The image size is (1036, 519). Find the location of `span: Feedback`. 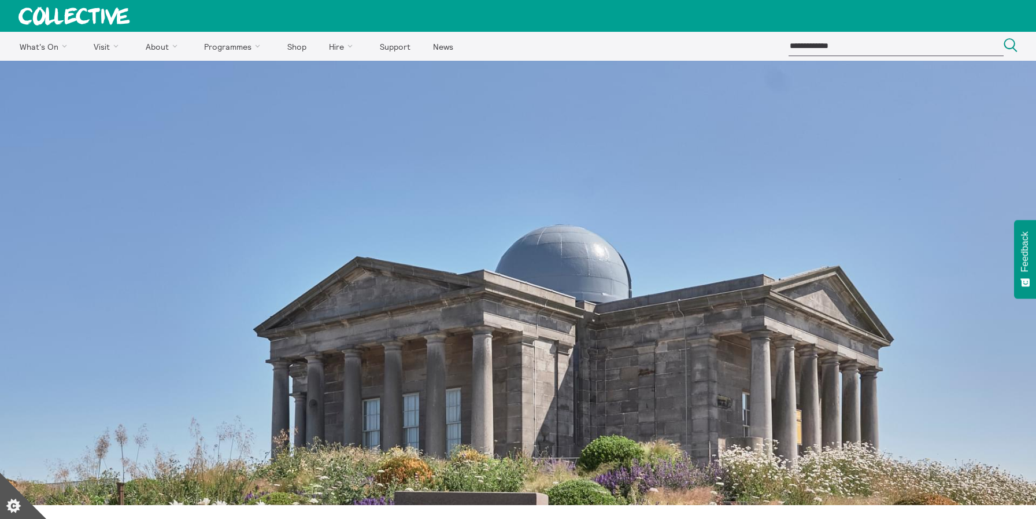

span: Feedback is located at coordinates (1025, 252).